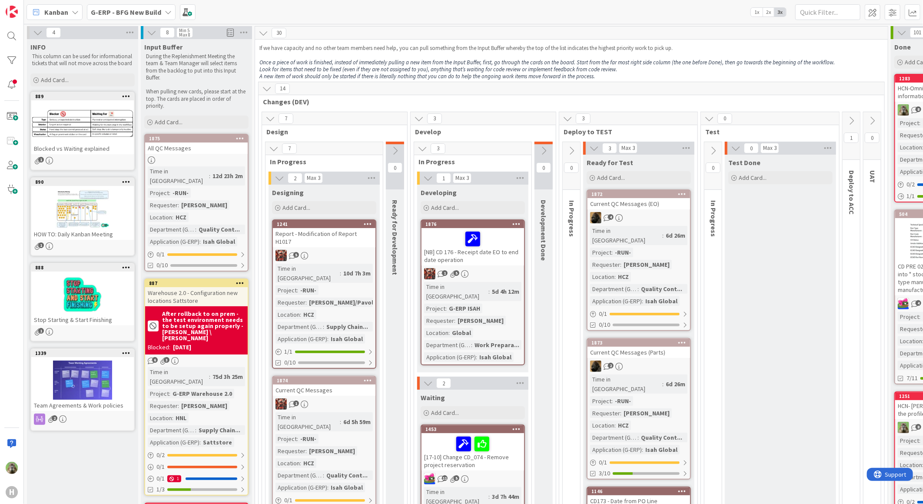 Image resolution: width=923 pixels, height=504 pixels. I want to click on div: 1874, so click(326, 381).